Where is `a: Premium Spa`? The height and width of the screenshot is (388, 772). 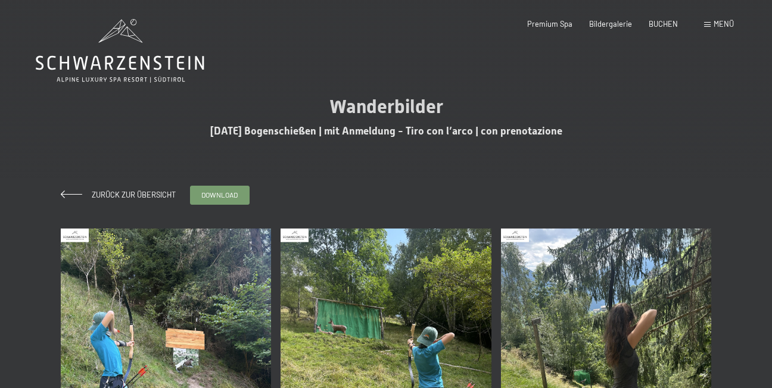 a: Premium Spa is located at coordinates (550, 24).